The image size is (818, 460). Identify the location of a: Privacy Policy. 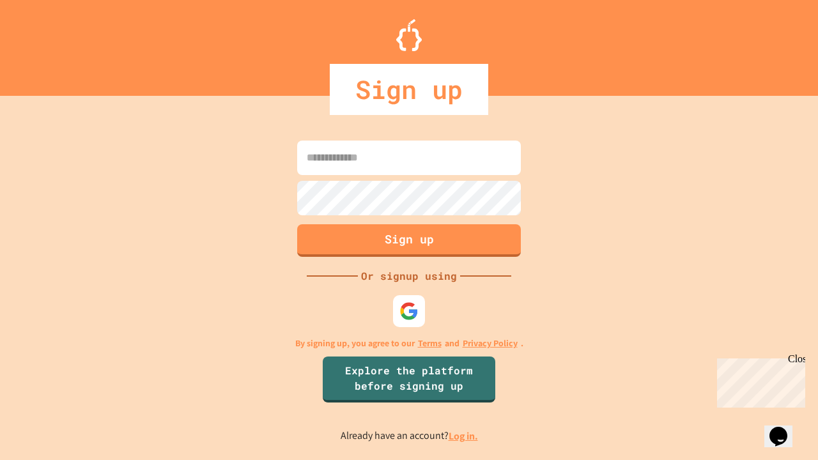
(490, 343).